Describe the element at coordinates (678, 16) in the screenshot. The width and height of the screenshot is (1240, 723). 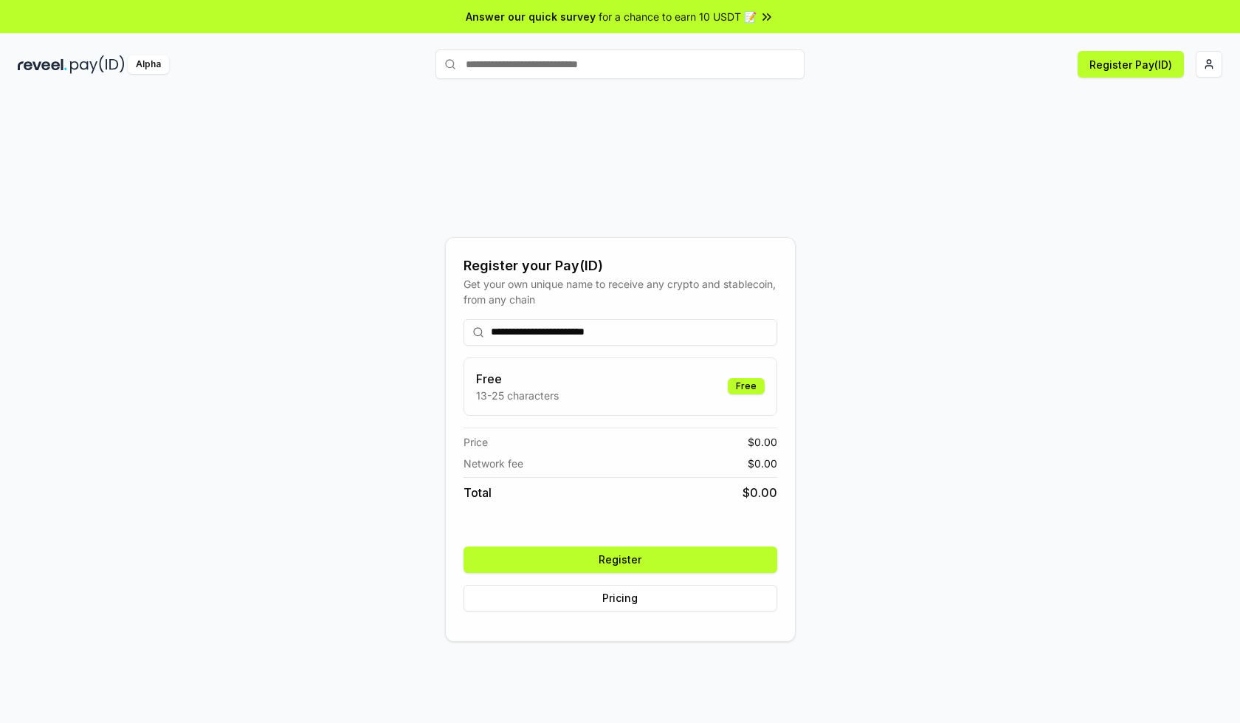
I see `span: for a chance to earn 10 USDT 📝` at that location.